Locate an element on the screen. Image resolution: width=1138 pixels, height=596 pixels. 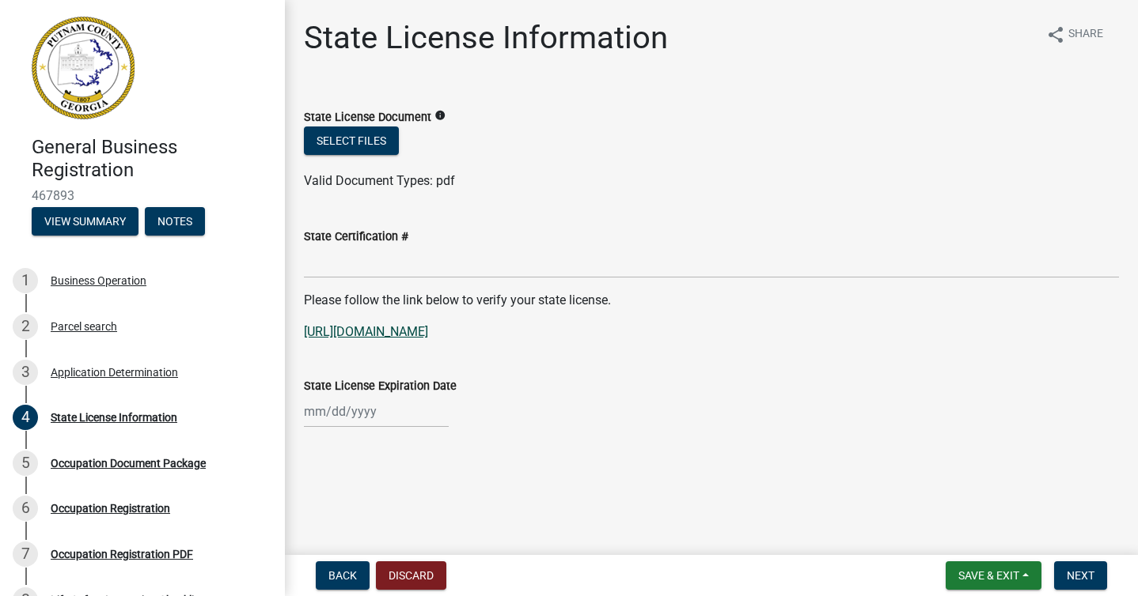
span: 467893 is located at coordinates (142, 195).